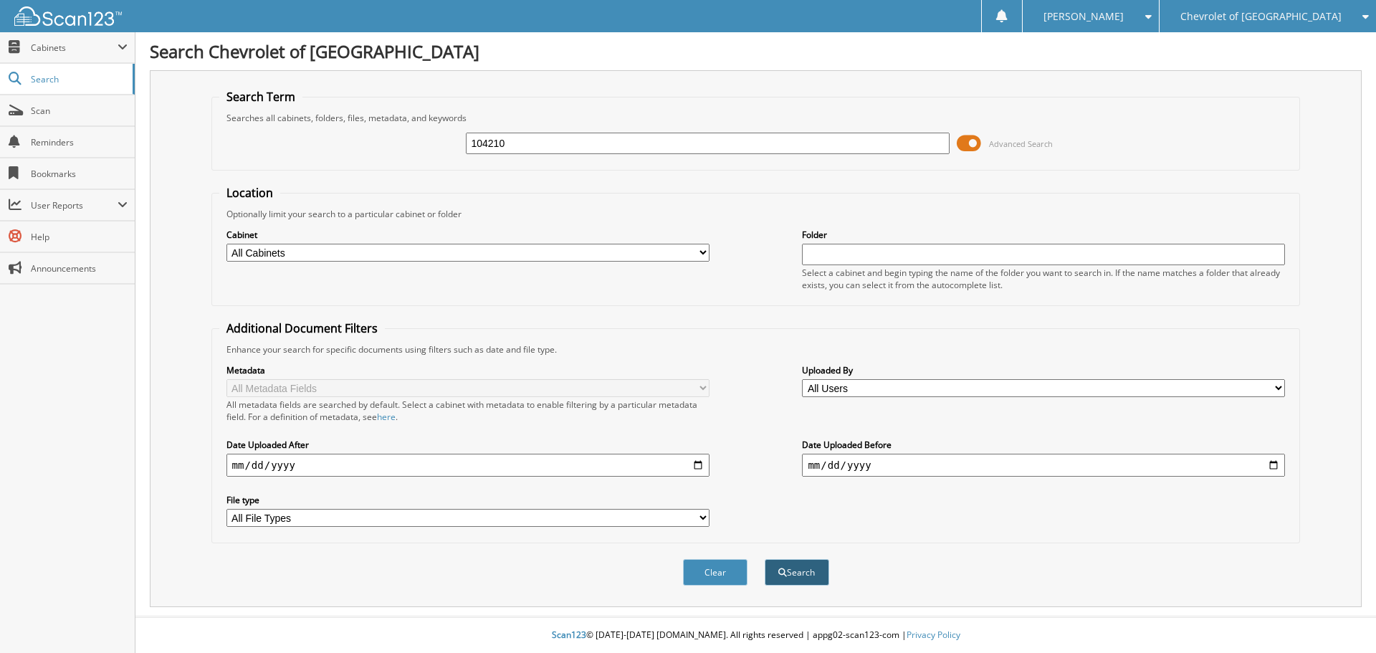 This screenshot has width=1376, height=653. What do you see at coordinates (569, 634) in the screenshot?
I see `span: Scan123` at bounding box center [569, 634].